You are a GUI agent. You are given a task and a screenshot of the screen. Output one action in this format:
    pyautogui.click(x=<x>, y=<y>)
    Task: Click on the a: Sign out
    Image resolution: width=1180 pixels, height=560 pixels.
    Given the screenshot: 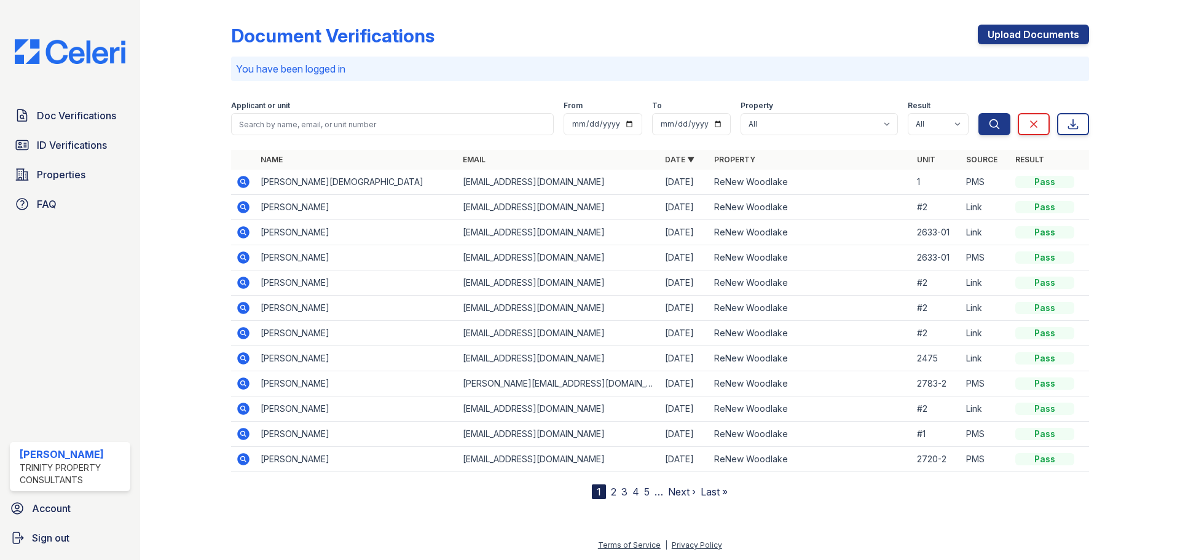 What is the action you would take?
    pyautogui.click(x=70, y=538)
    